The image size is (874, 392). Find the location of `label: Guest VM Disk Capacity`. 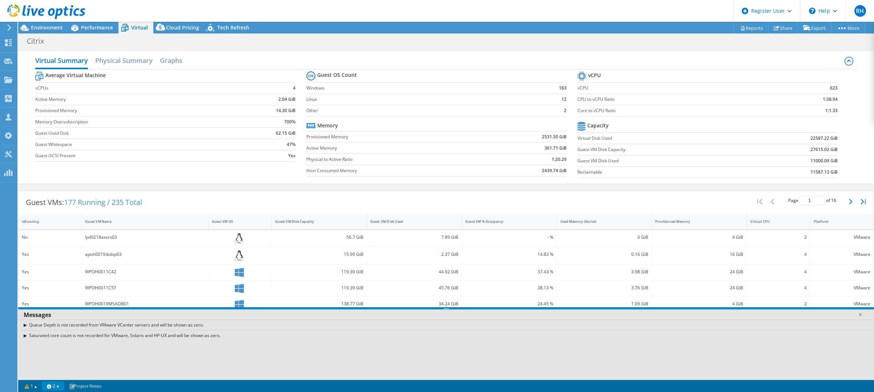

label: Guest VM Disk Capacity is located at coordinates (663, 149).